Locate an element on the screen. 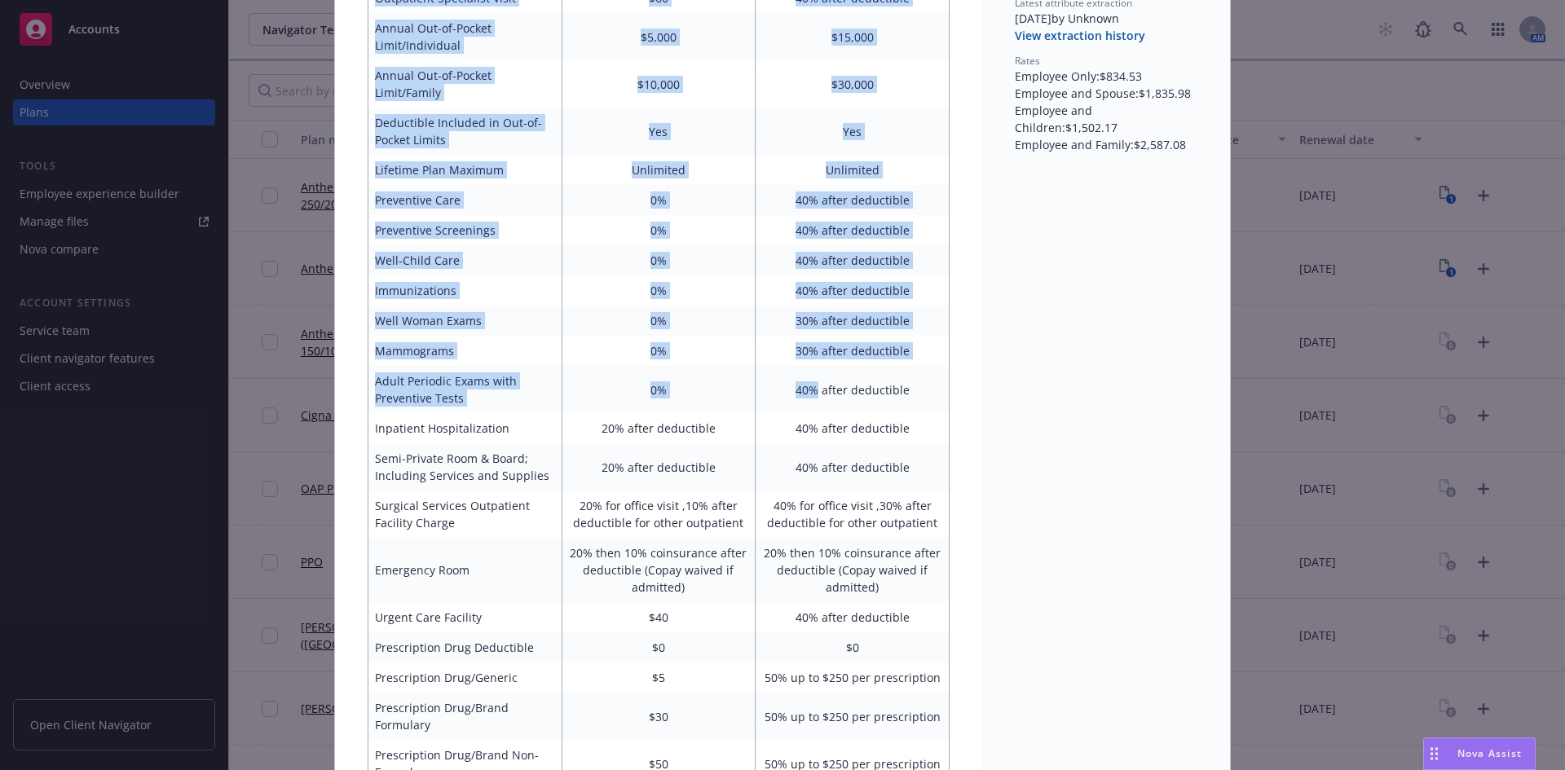  td: Deductible Included in Out-of-Pocket Limits is located at coordinates (466, 131).